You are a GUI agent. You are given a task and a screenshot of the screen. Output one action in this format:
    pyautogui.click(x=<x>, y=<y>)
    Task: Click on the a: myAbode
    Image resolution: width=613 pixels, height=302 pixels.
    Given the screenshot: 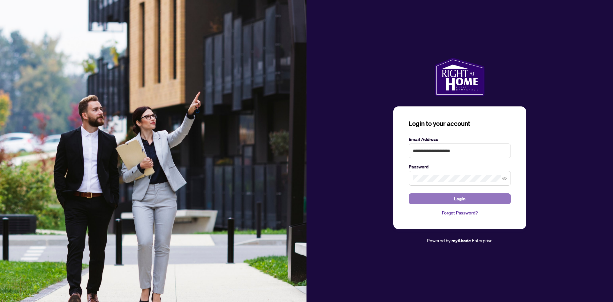 What is the action you would take?
    pyautogui.click(x=461, y=240)
    